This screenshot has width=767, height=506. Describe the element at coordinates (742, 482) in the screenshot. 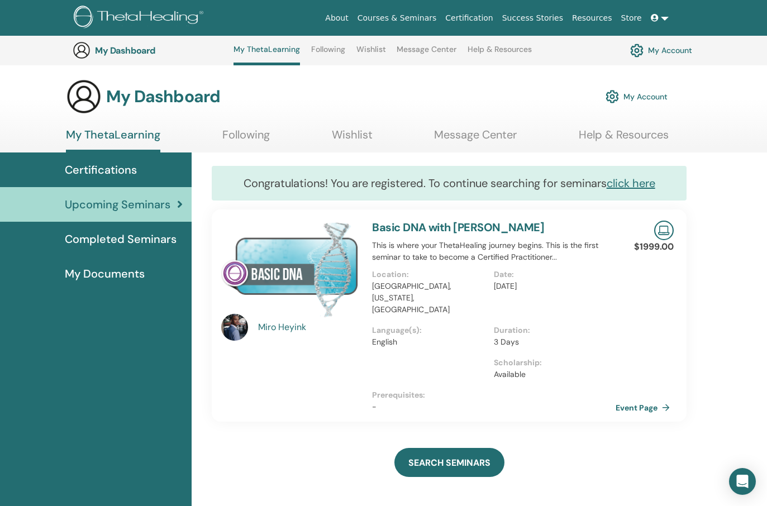

I see `div: Open Intercom Messenger` at that location.